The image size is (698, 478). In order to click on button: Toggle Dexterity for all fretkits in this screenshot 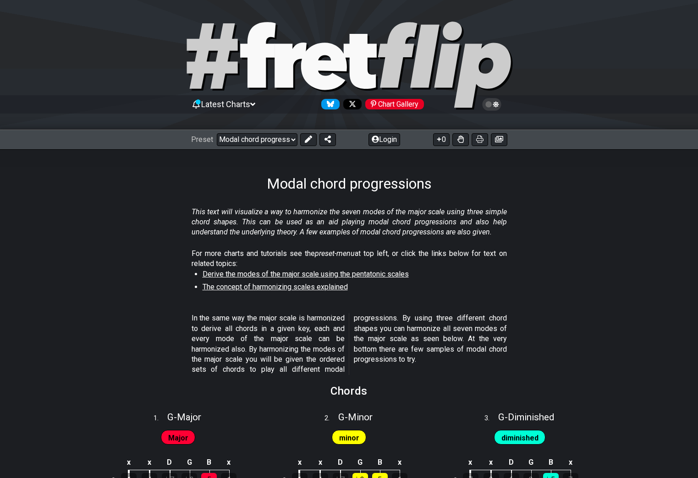, I will do `click(461, 140)`.